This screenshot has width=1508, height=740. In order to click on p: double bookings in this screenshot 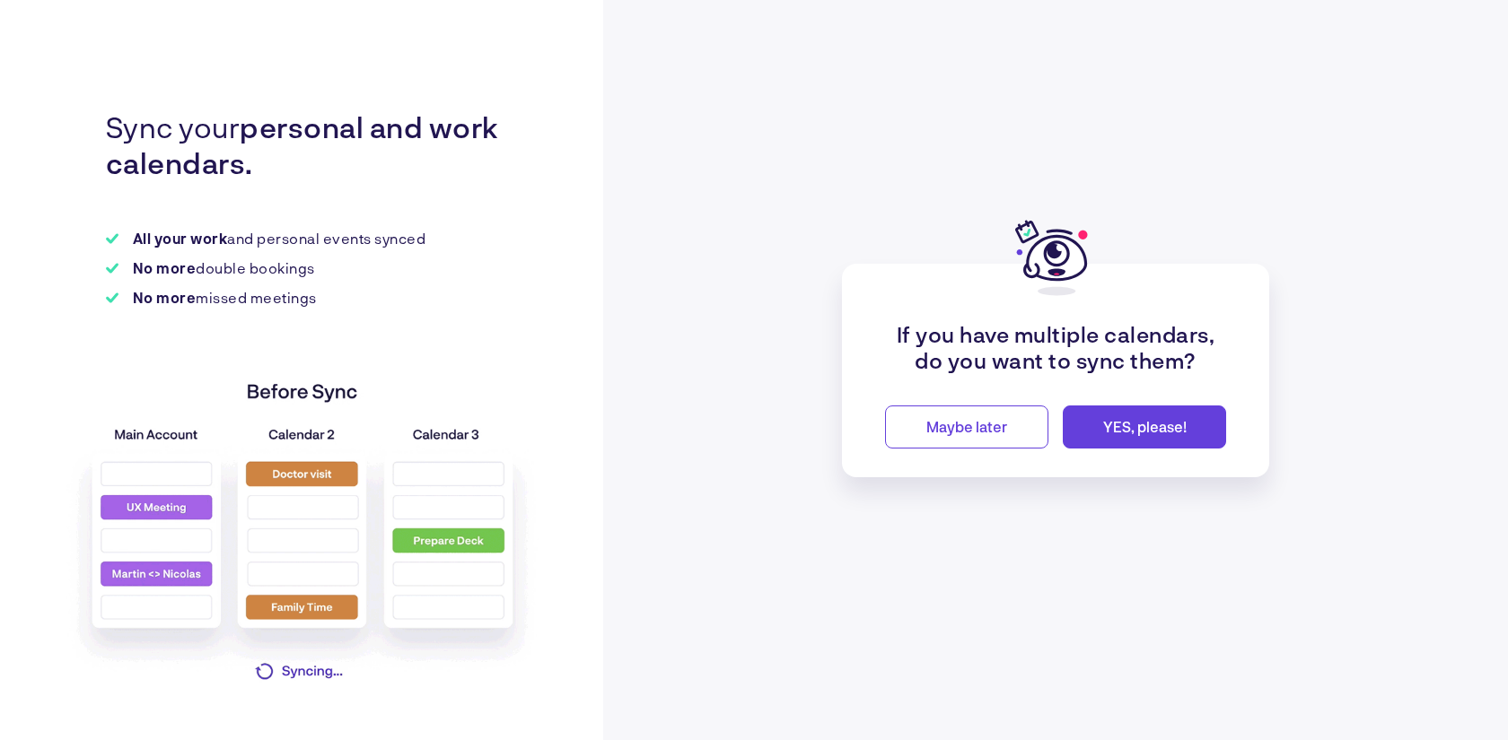, I will do `click(223, 267)`.